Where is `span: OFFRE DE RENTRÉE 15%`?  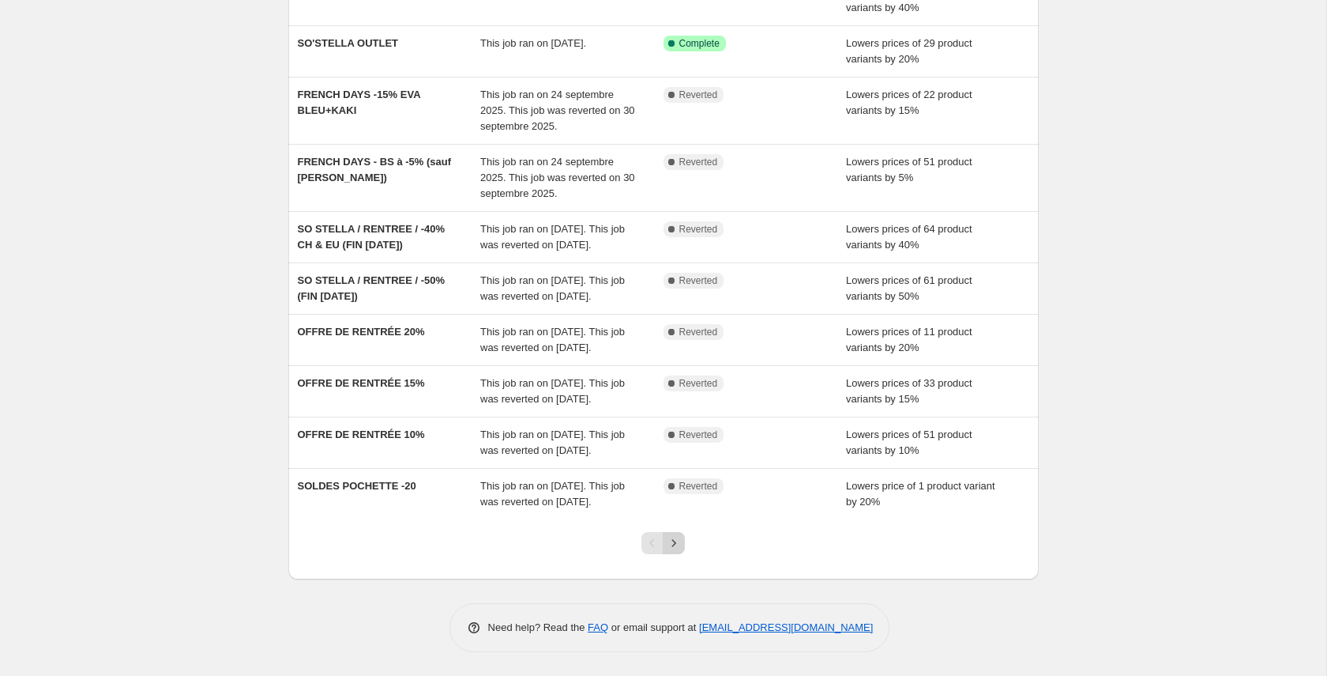
span: OFFRE DE RENTRÉE 15% is located at coordinates (361, 382).